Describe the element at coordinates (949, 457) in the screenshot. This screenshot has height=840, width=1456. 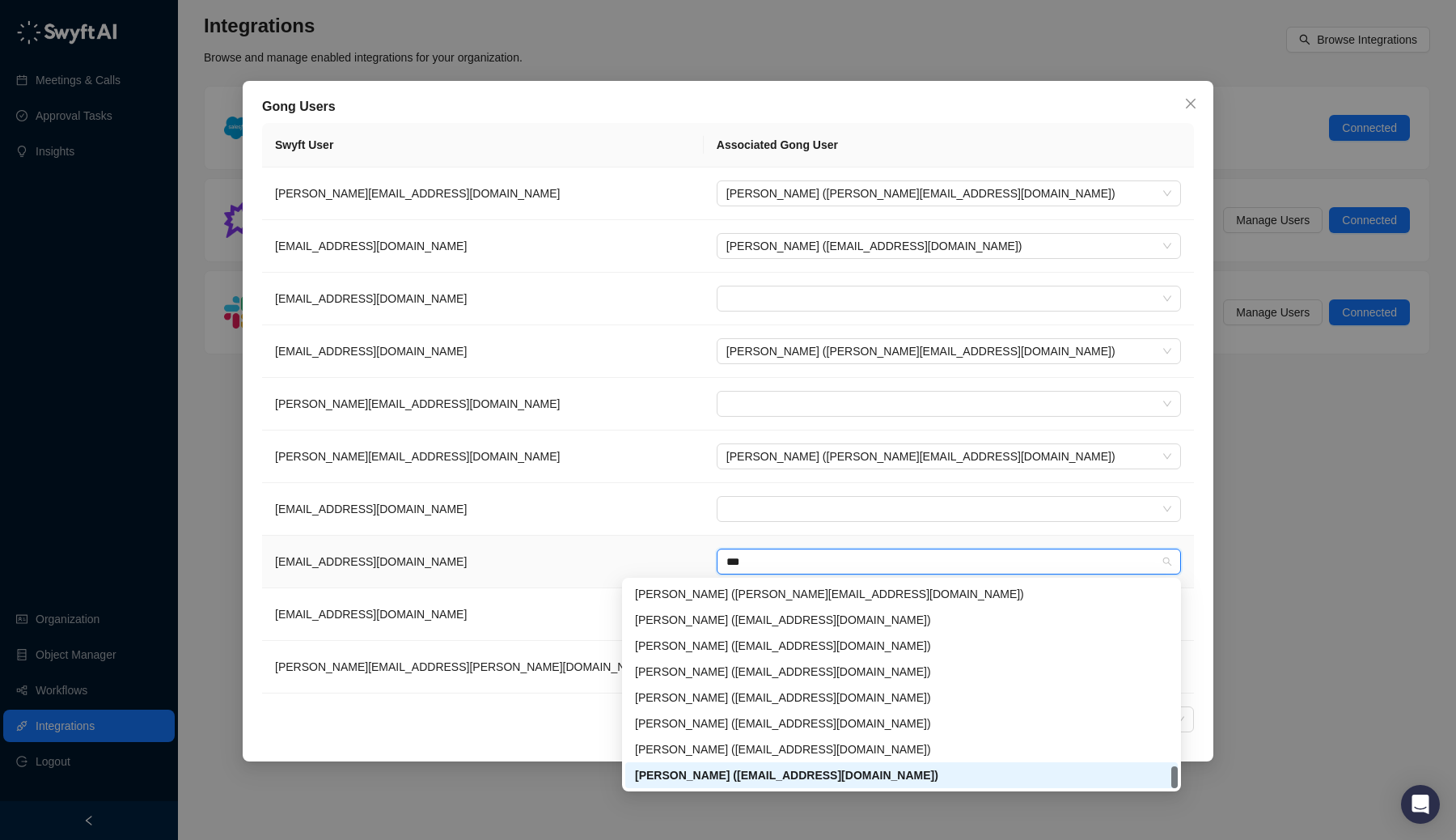
I see `span: Amanda Haniff (amandahaniff@drata.com)` at that location.